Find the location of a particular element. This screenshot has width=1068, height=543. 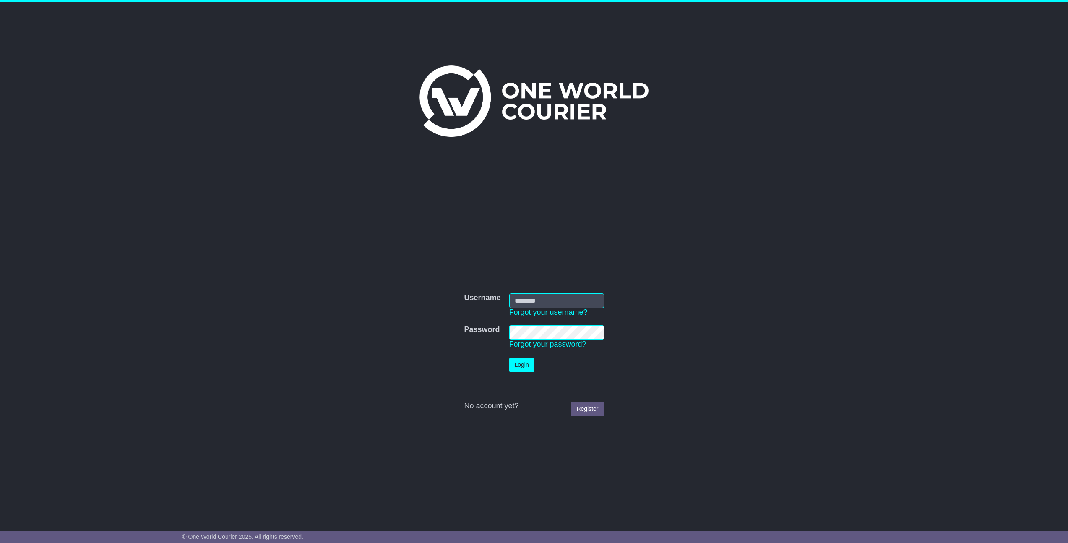

button: Login is located at coordinates (522, 365).